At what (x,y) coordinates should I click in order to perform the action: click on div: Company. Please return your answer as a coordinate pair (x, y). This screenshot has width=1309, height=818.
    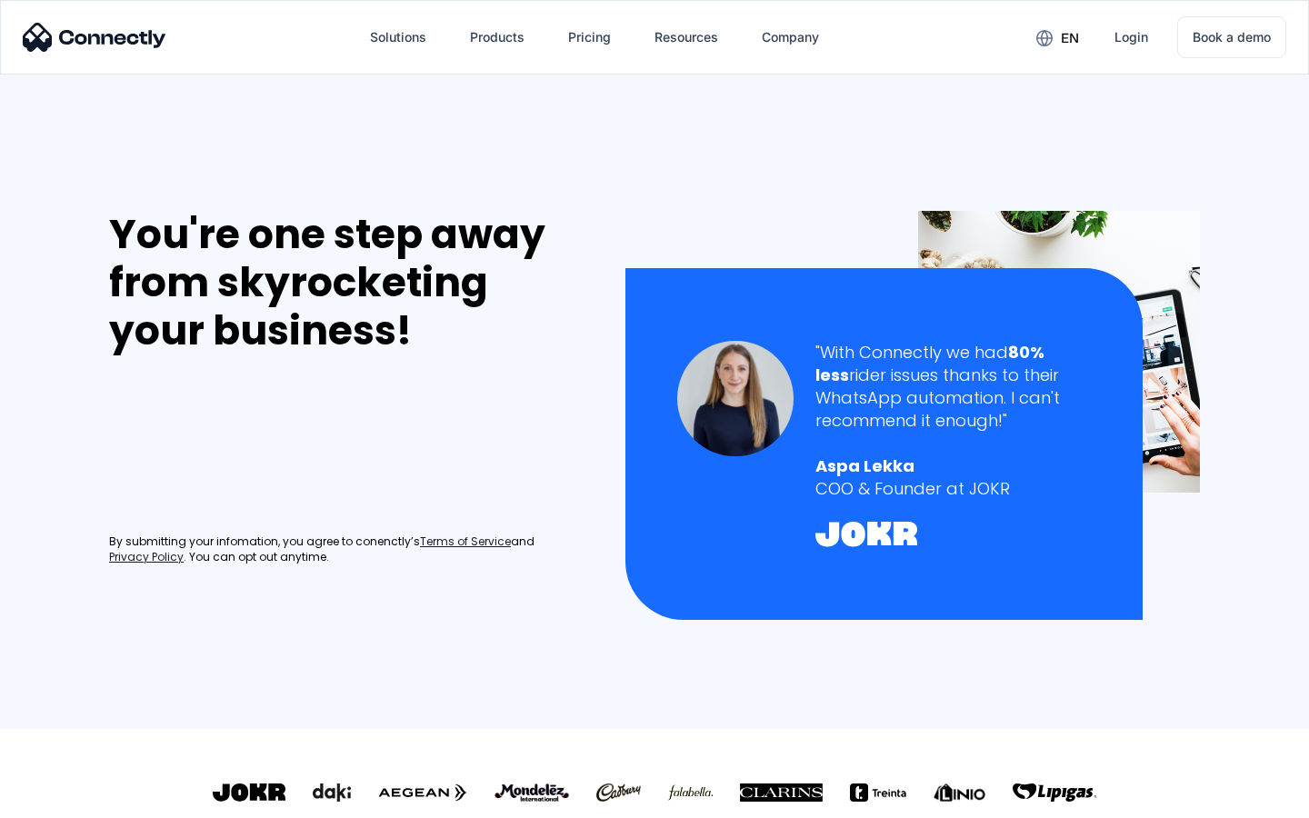
    Looking at the image, I should click on (790, 37).